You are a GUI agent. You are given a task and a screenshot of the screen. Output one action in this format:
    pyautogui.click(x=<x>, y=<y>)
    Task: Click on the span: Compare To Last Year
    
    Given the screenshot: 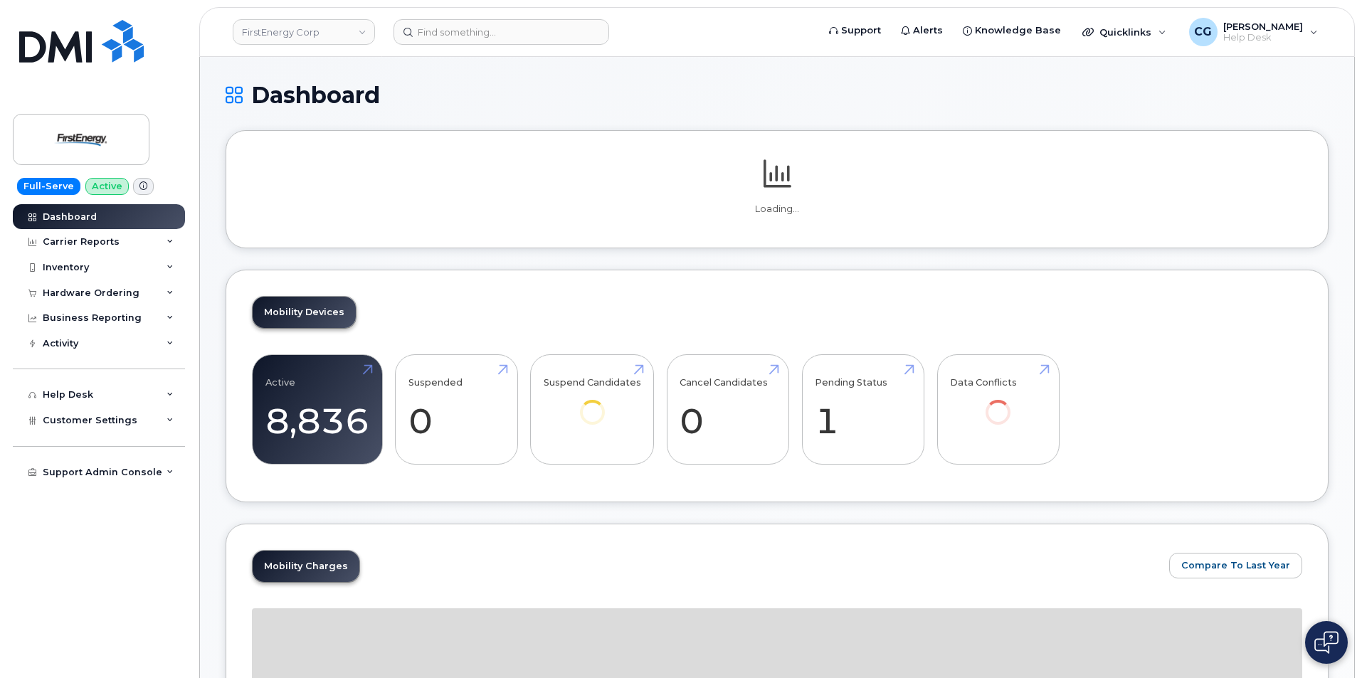 What is the action you would take?
    pyautogui.click(x=1236, y=565)
    